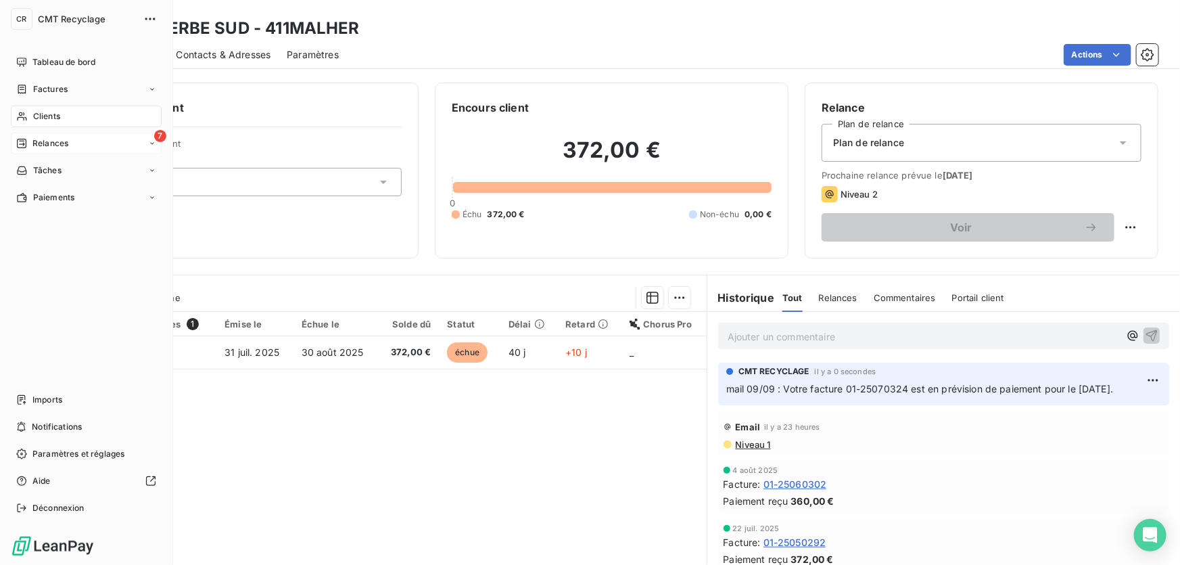 Image resolution: width=1180 pixels, height=565 pixels. What do you see at coordinates (255, 147) in the screenshot?
I see `span: Propriétés Client` at bounding box center [255, 147].